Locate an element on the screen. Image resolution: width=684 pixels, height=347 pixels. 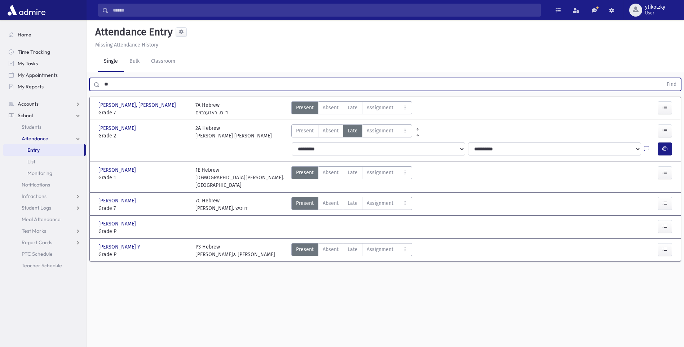
u: Missing Attendance History is located at coordinates (127, 45).